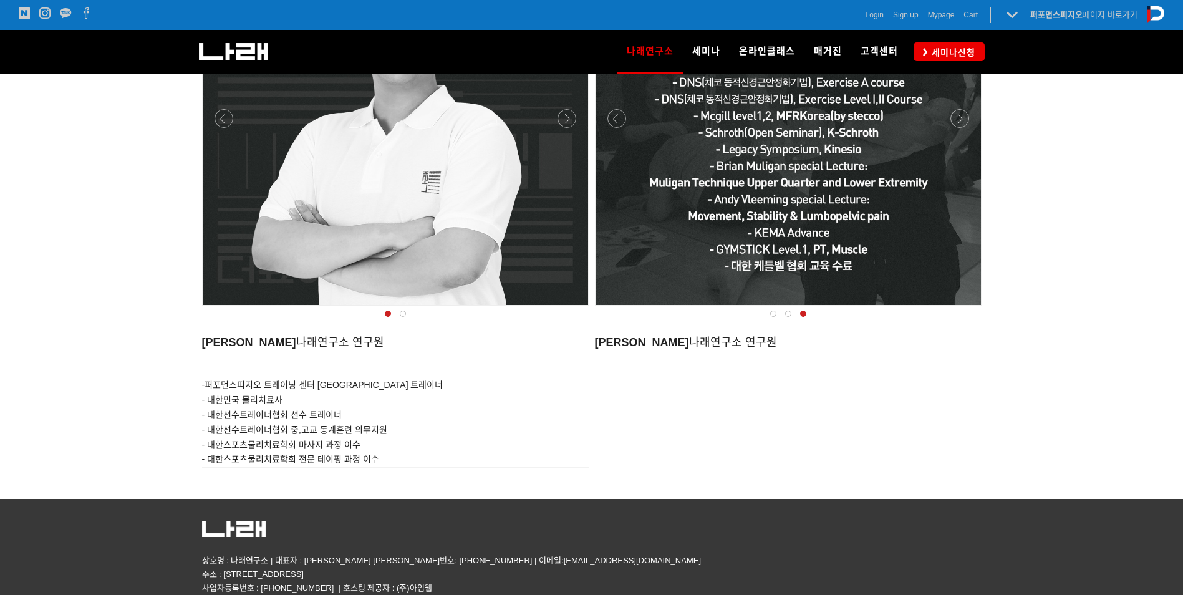  Describe the element at coordinates (1084, 14) in the screenshot. I see `a: 퍼포먼스피지오페이지 바로가기` at that location.